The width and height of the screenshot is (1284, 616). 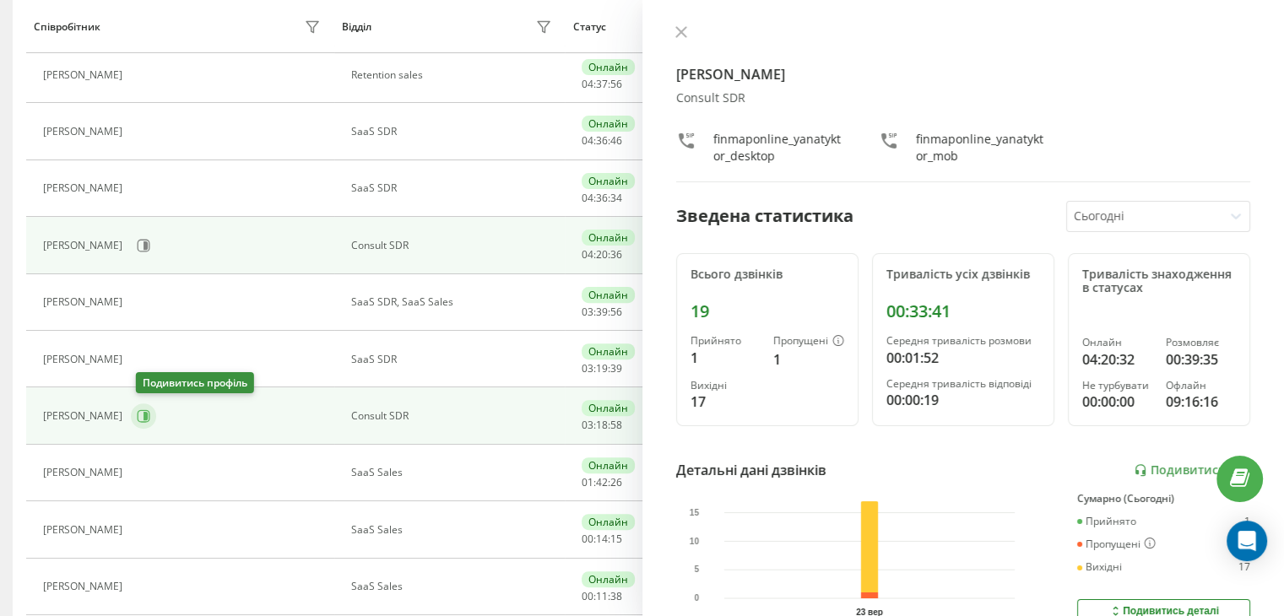 What do you see at coordinates (779, 148) in the screenshot?
I see `div: finmaponline_yanatyktor_desktop` at bounding box center [779, 148].